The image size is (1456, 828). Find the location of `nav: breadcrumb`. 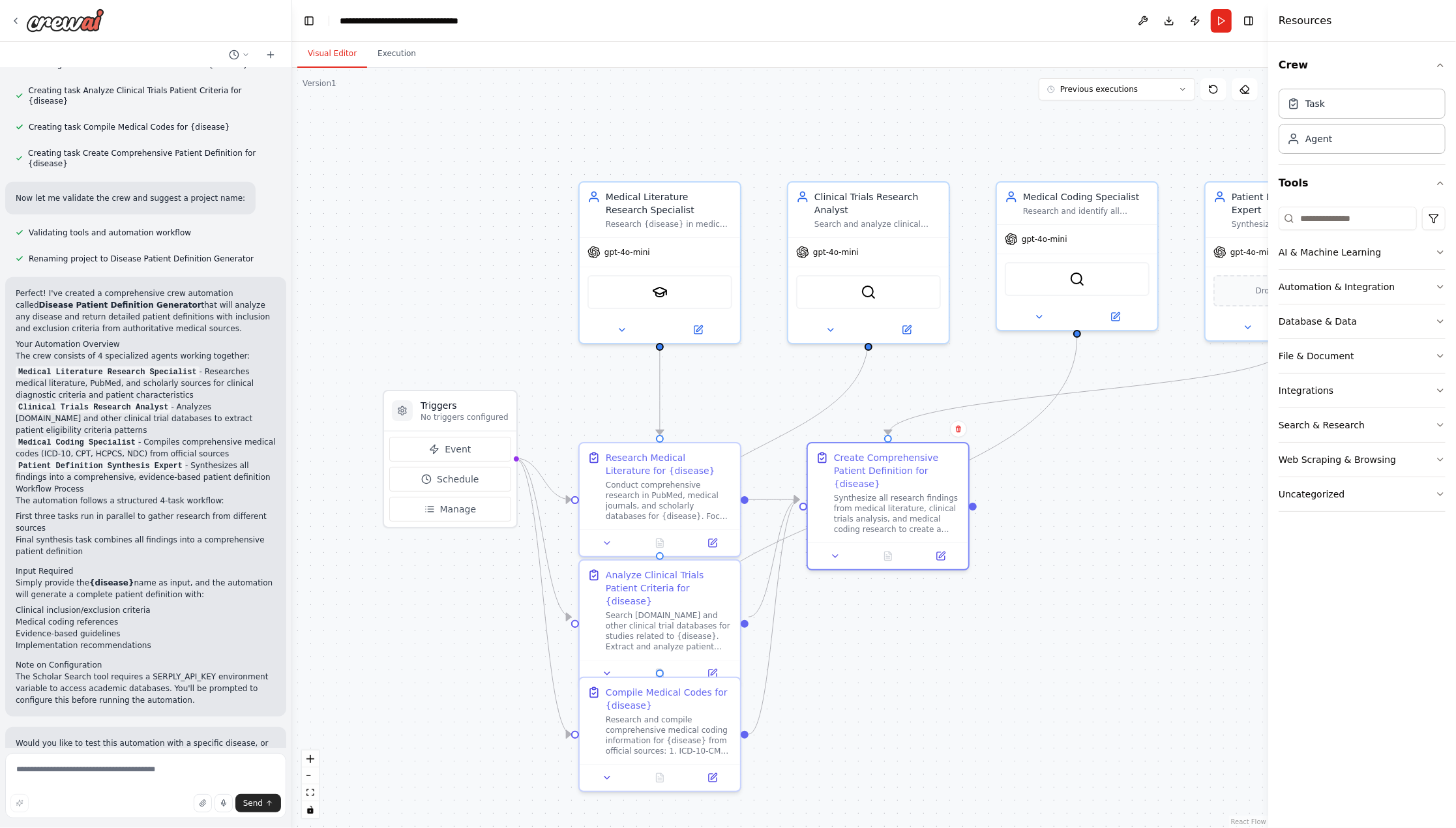

nav: breadcrumb is located at coordinates (413, 21).